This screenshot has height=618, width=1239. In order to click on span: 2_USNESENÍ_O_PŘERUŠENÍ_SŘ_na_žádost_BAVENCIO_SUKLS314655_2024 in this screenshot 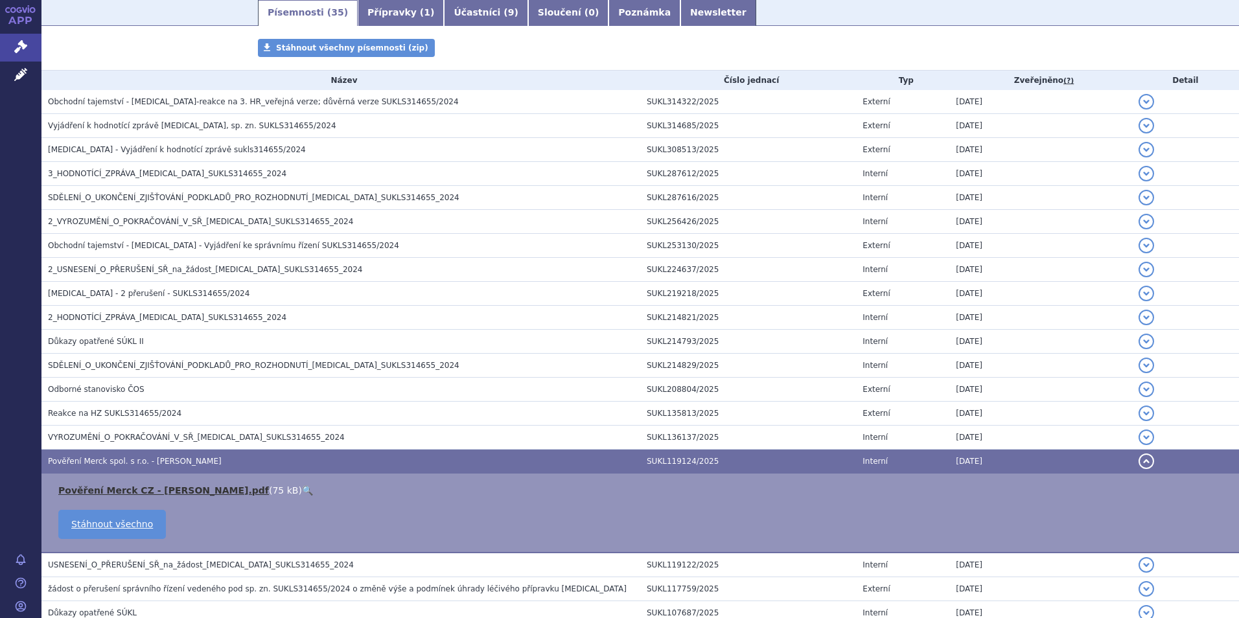, I will do `click(205, 270)`.